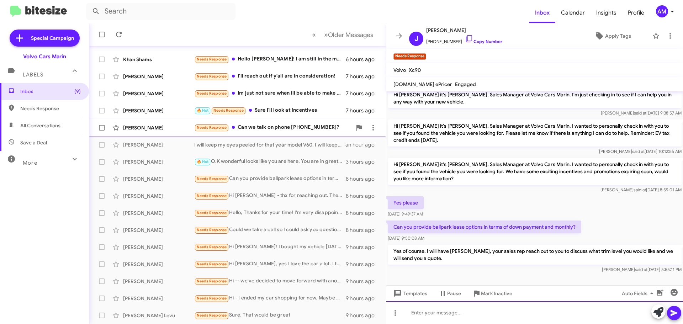 The height and width of the screenshot is (324, 683). Describe the element at coordinates (30, 163) in the screenshot. I see `span: More` at that location.